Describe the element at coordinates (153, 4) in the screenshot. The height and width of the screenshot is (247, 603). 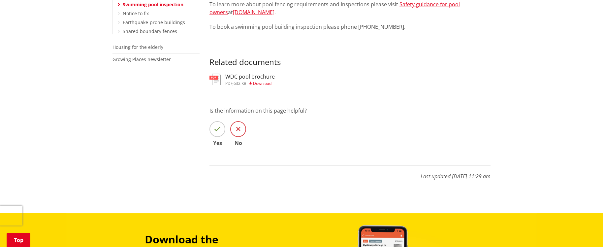
I see `a: Swimming pool inspection` at that location.